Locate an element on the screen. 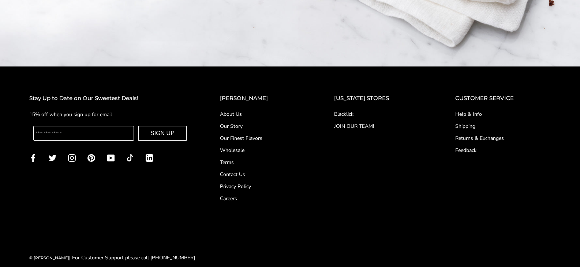  a: Blacklick is located at coordinates (380, 114).